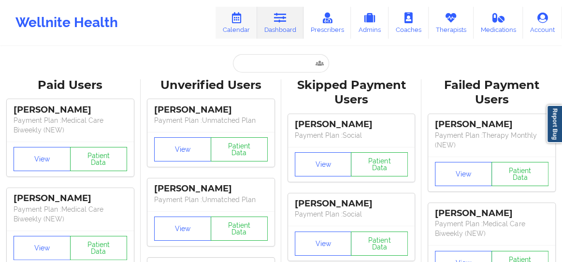 Image resolution: width=562 pixels, height=262 pixels. I want to click on a: Calendar, so click(236, 23).